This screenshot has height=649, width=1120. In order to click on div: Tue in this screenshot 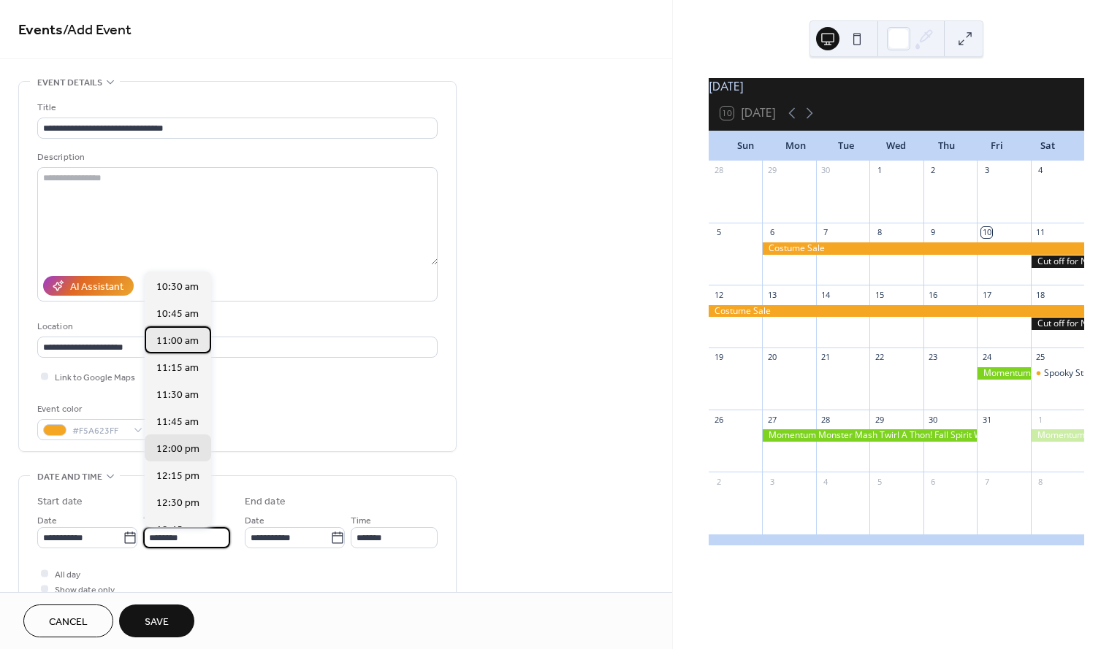, I will do `click(846, 146)`.